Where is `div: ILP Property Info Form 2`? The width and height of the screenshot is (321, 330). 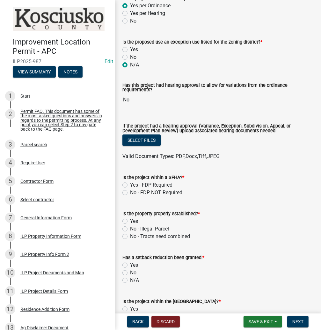
div: ILP Property Info Form 2 is located at coordinates (45, 255).